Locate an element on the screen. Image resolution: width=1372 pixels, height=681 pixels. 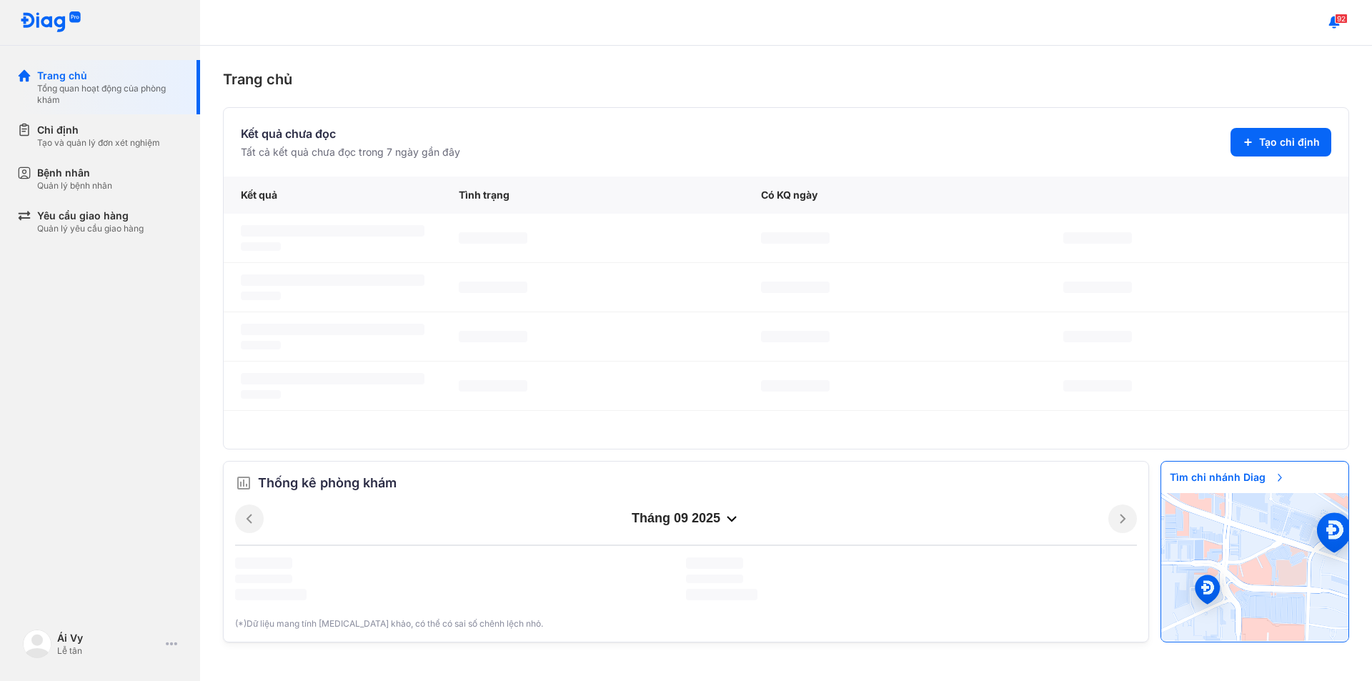
div: Yêu cầu giao hàng is located at coordinates (90, 216).